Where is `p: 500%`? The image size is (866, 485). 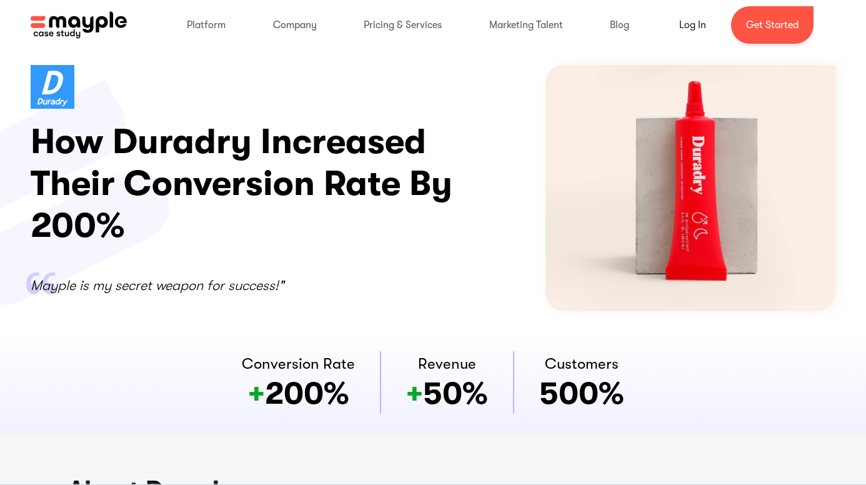 p: 500% is located at coordinates (582, 394).